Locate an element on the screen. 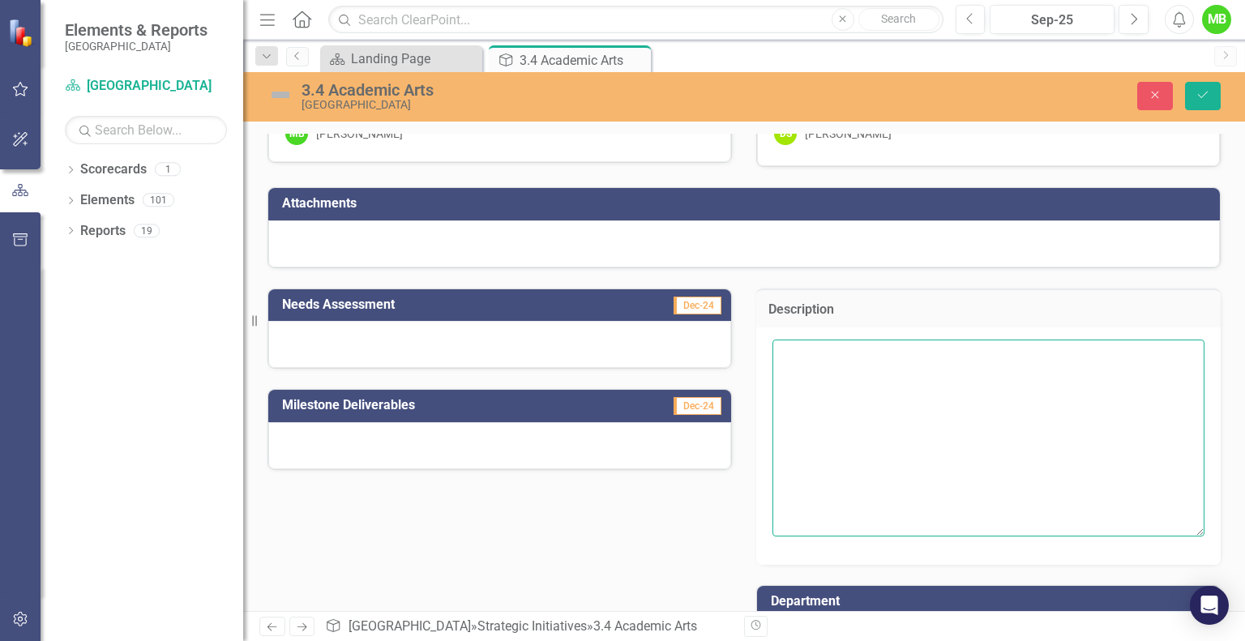 This screenshot has height=641, width=1245. a: Elements is located at coordinates (107, 200).